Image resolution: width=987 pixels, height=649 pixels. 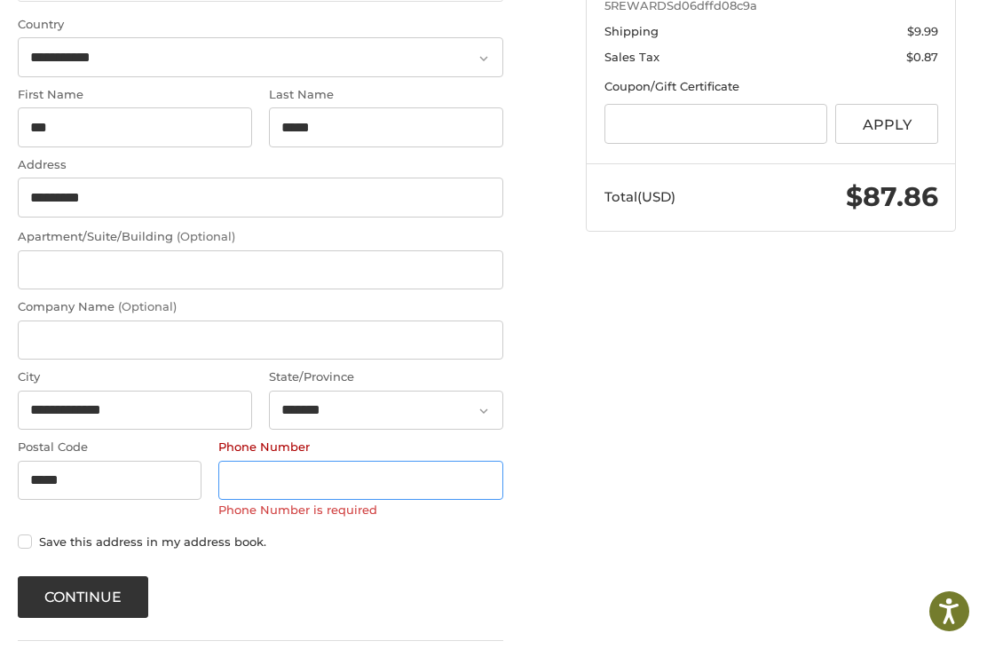 What do you see at coordinates (83, 596) in the screenshot?
I see `button: Continue` at bounding box center [83, 596].